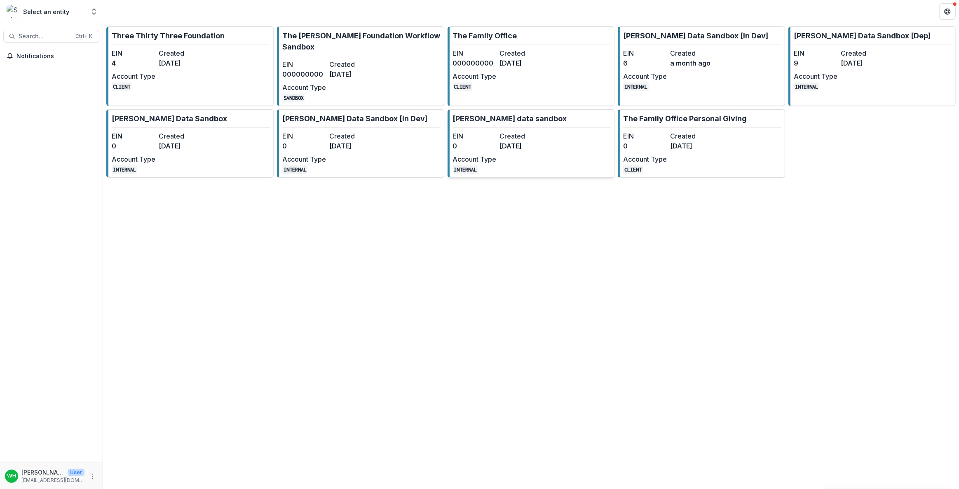  What do you see at coordinates (168, 35) in the screenshot?
I see `p: Three Thirty Three Foundation` at bounding box center [168, 35].